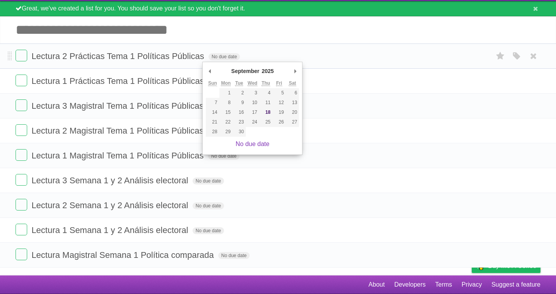  What do you see at coordinates (295, 71) in the screenshot?
I see `button: Next Month` at bounding box center [295, 71].